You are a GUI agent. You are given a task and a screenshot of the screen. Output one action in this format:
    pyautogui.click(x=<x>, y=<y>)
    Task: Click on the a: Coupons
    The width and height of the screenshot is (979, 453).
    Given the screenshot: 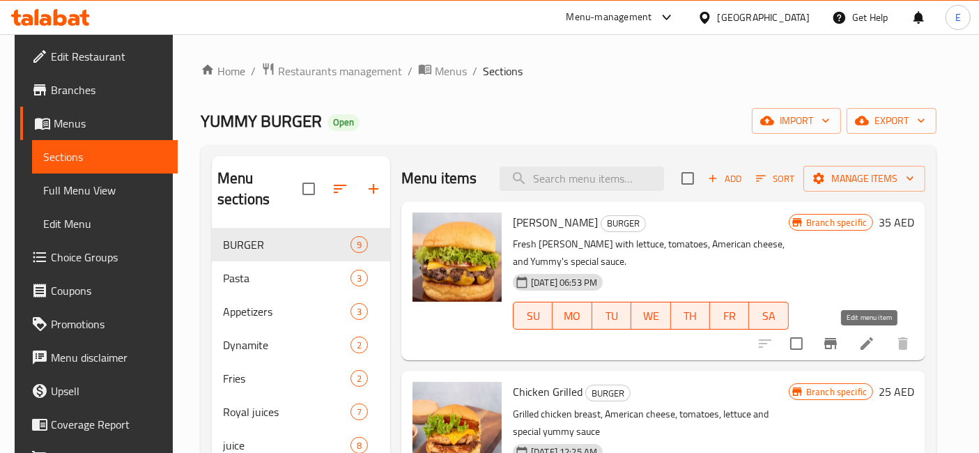 What is the action you would take?
    pyautogui.click(x=99, y=291)
    